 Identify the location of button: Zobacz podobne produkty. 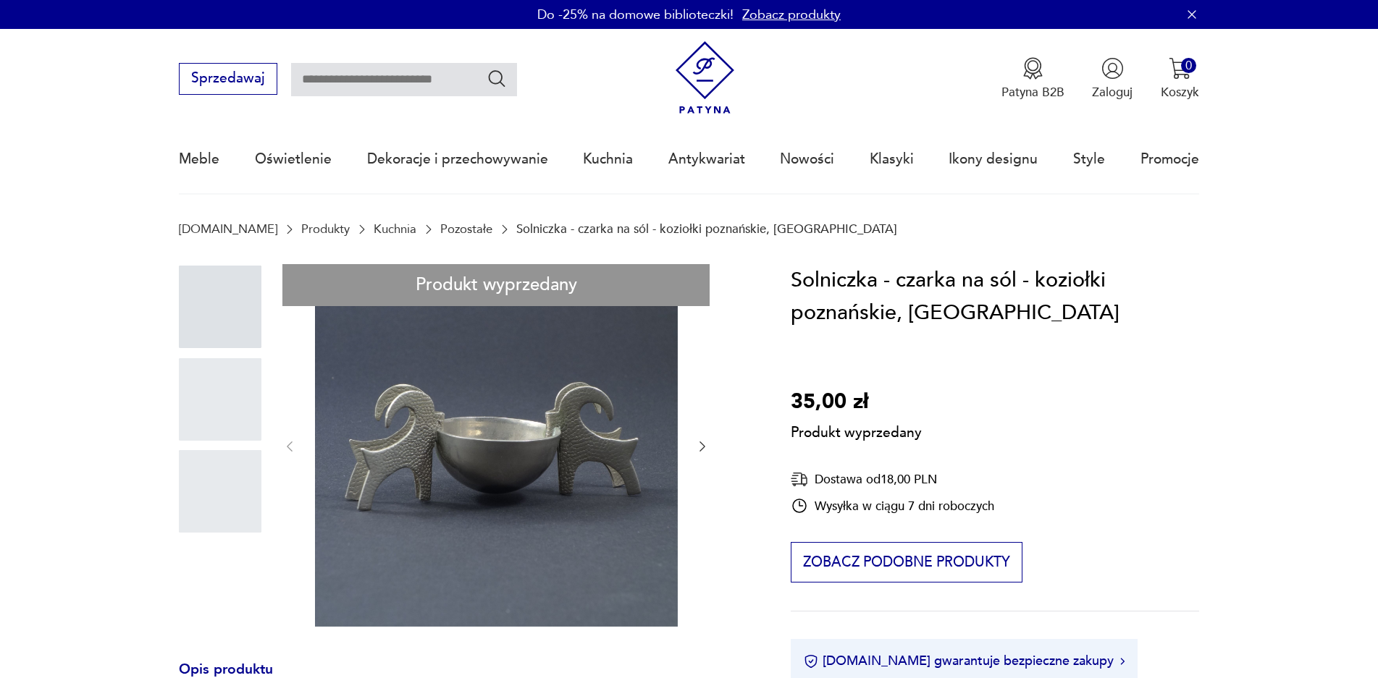
(906, 562).